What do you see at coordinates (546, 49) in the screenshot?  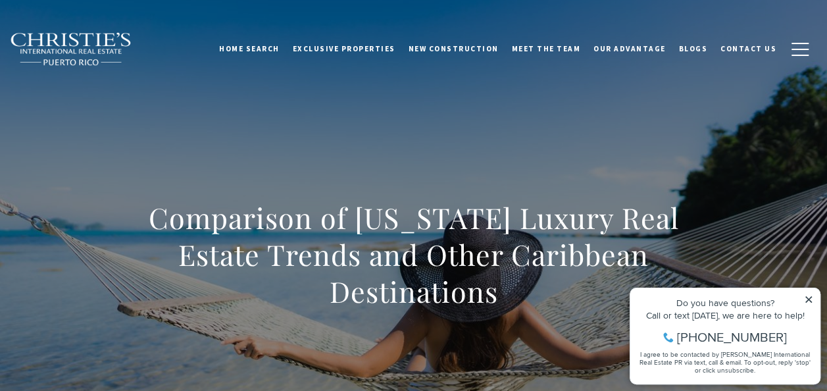 I see `a: Meet the Team` at bounding box center [546, 49].